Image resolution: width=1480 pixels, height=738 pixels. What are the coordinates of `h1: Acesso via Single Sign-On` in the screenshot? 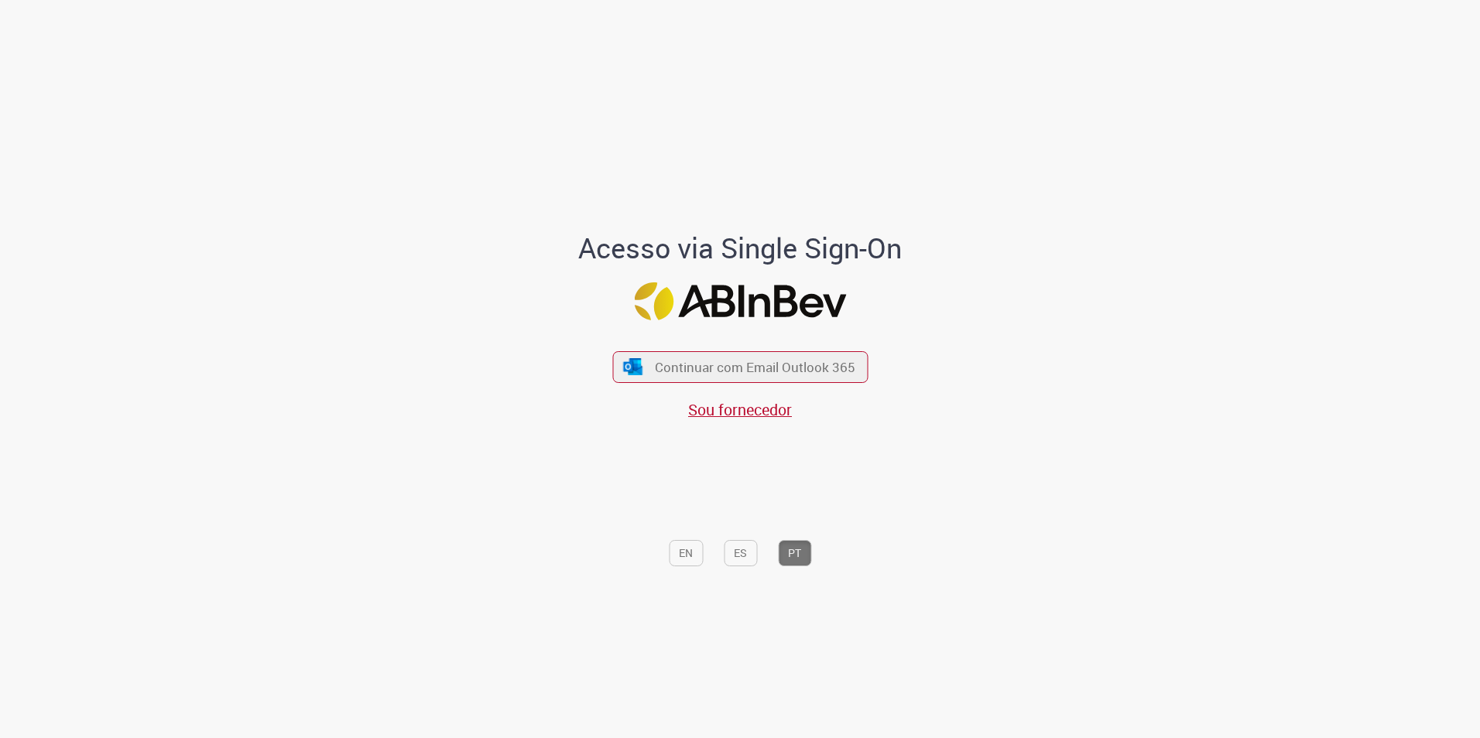 It's located at (740, 248).